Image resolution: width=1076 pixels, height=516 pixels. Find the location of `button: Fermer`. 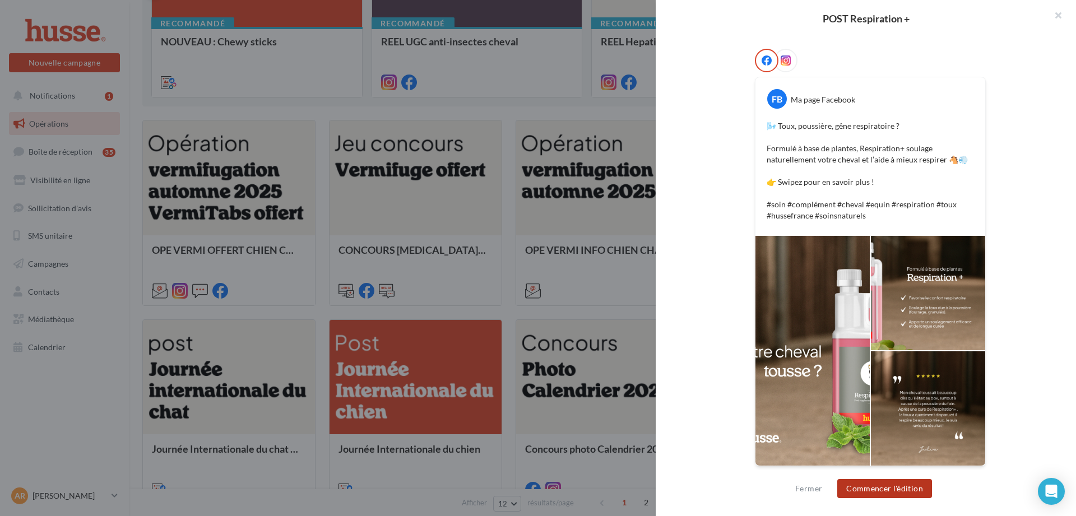

button: Fermer is located at coordinates (809, 489).